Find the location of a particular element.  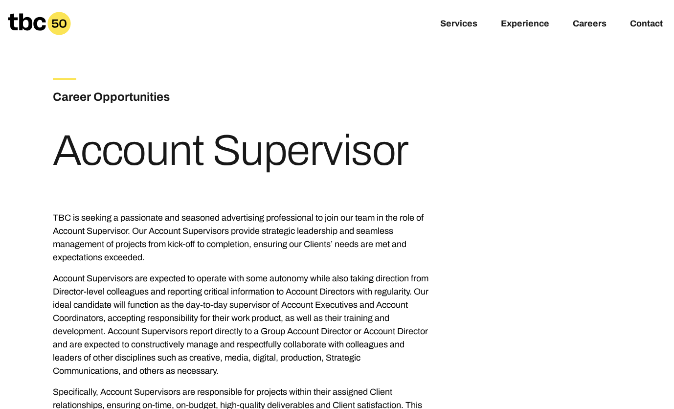

a: Contact is located at coordinates (646, 24).